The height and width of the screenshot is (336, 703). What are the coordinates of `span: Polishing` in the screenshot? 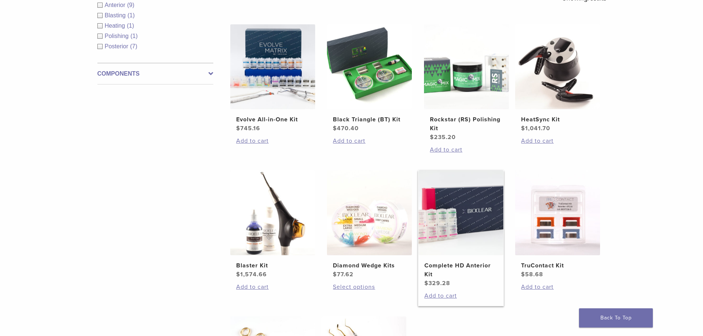 It's located at (118, 36).